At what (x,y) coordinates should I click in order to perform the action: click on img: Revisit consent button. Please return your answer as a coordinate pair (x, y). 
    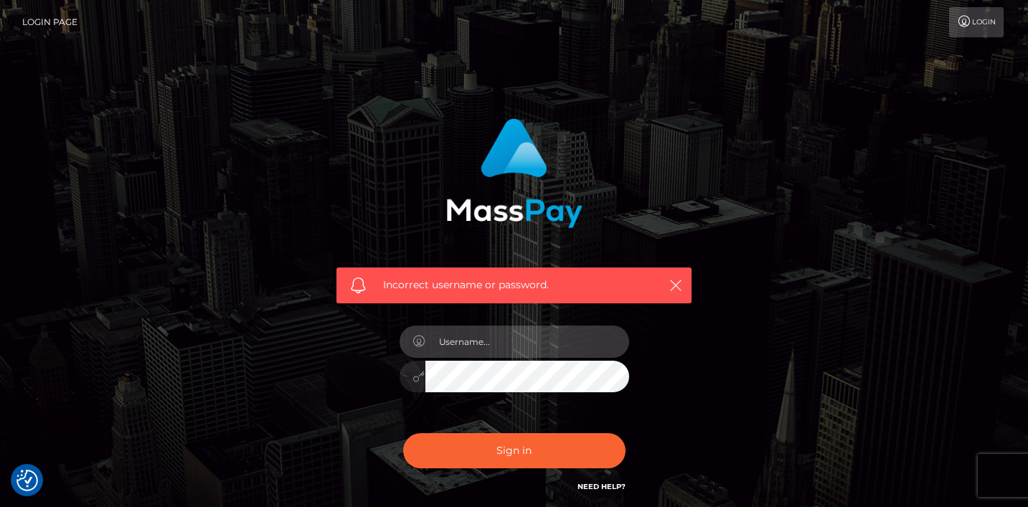
    Looking at the image, I should click on (27, 481).